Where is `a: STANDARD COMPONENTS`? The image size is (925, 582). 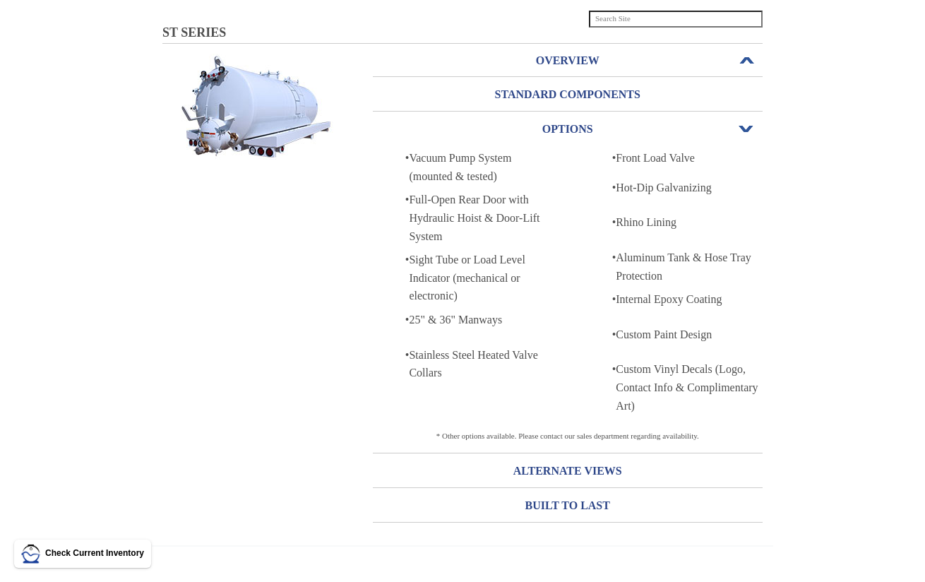 a: STANDARD COMPONENTS is located at coordinates (568, 94).